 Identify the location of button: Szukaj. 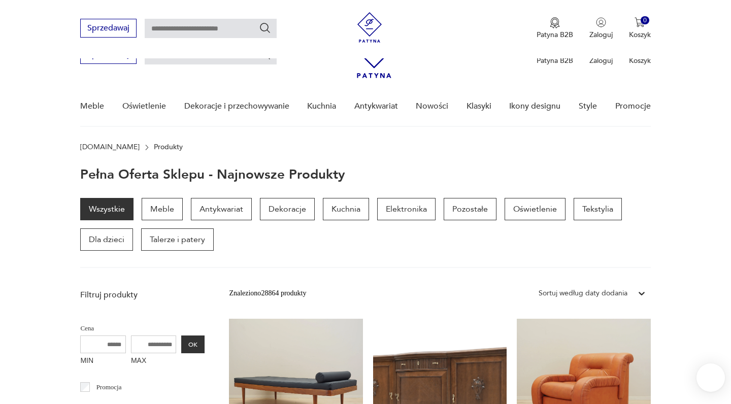
(265, 28).